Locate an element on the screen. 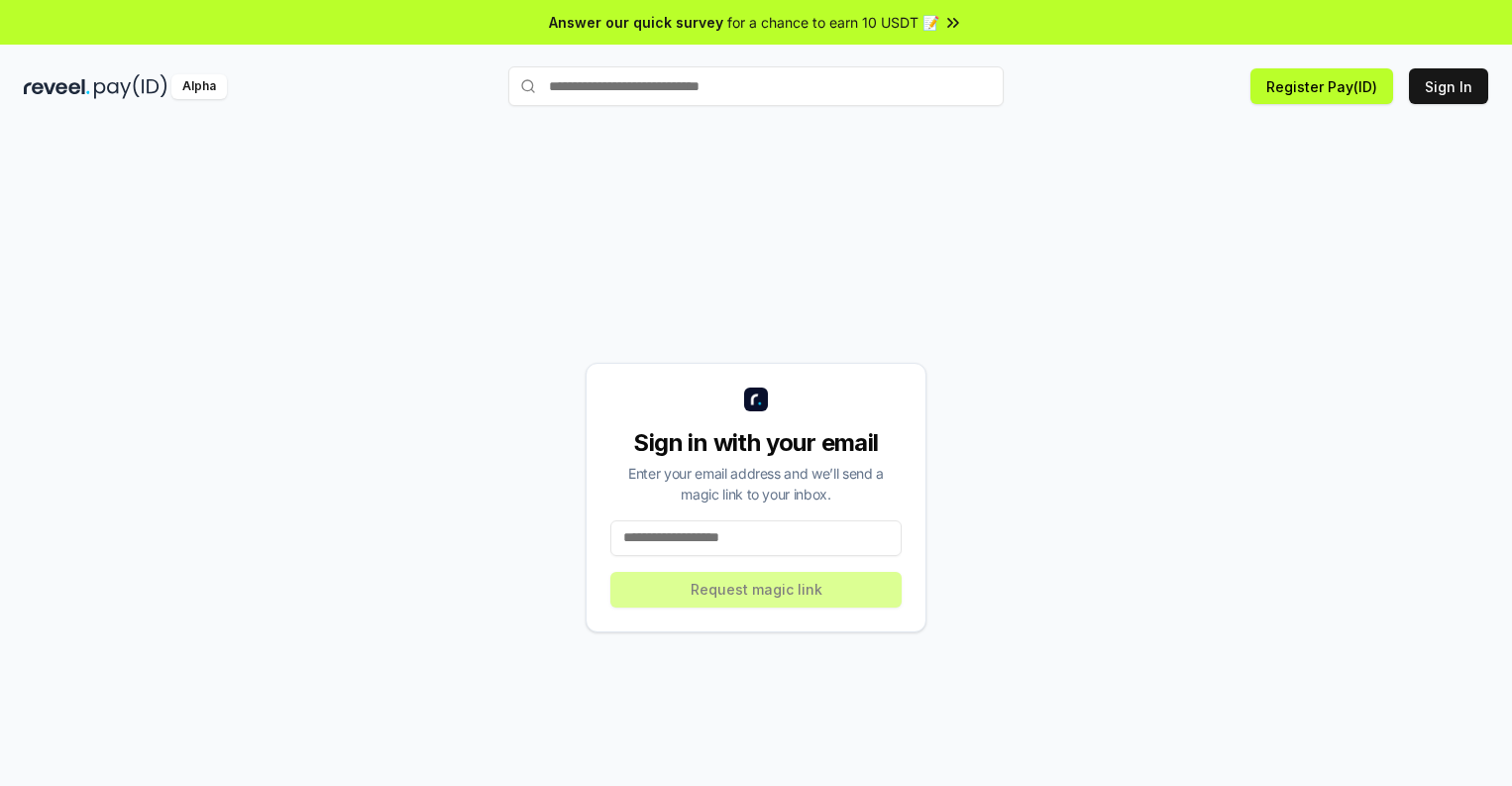 This screenshot has width=1512, height=786. span: for a chance to earn 10 USDT 📝 is located at coordinates (833, 22).